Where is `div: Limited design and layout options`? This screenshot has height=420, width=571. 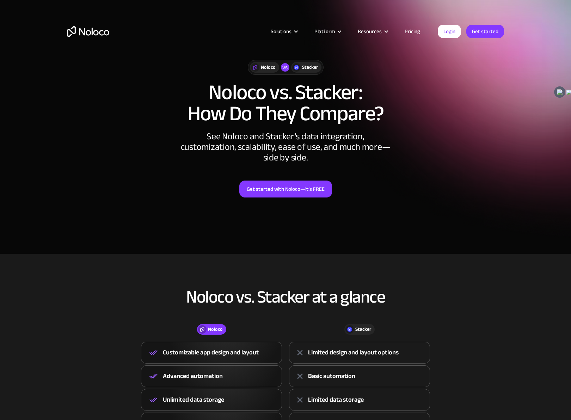
div: Limited design and layout options is located at coordinates (353, 353).